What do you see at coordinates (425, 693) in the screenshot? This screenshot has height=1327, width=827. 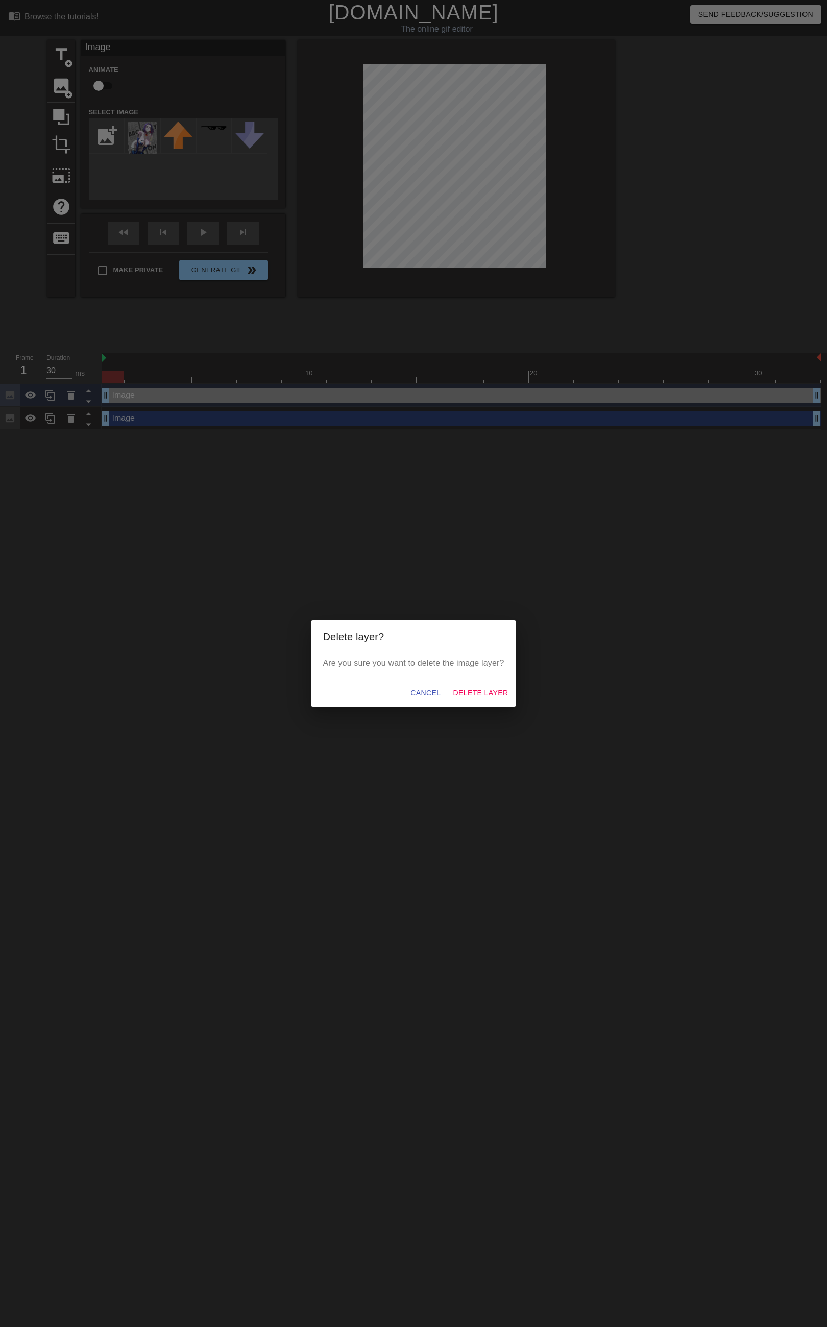 I see `button: Cancel` at bounding box center [425, 693].